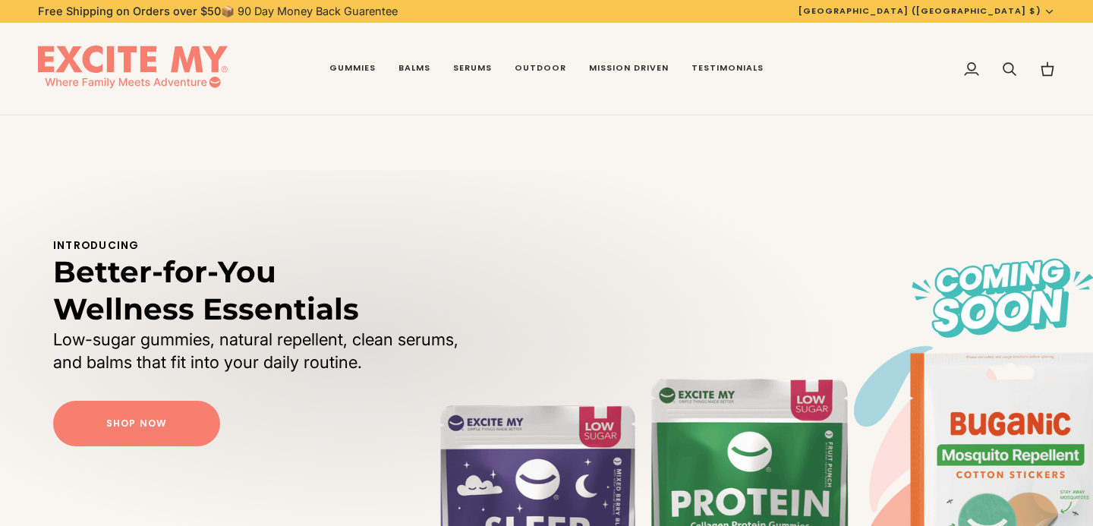 The width and height of the screenshot is (1093, 526). I want to click on a: Mission Driven, so click(628, 69).